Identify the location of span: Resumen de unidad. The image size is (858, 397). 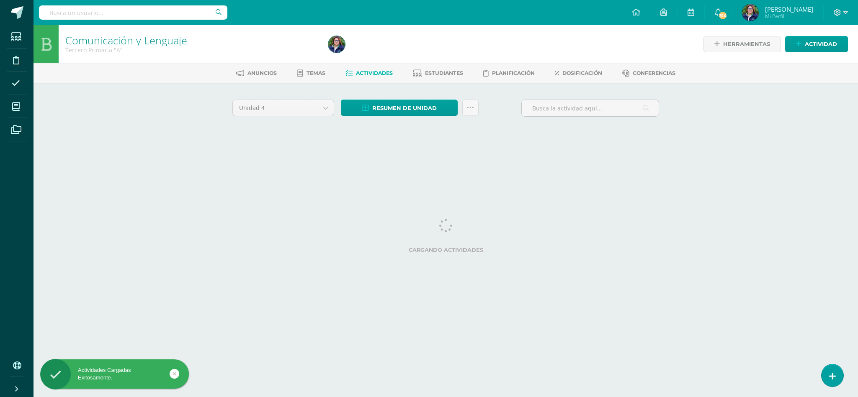
(404, 108).